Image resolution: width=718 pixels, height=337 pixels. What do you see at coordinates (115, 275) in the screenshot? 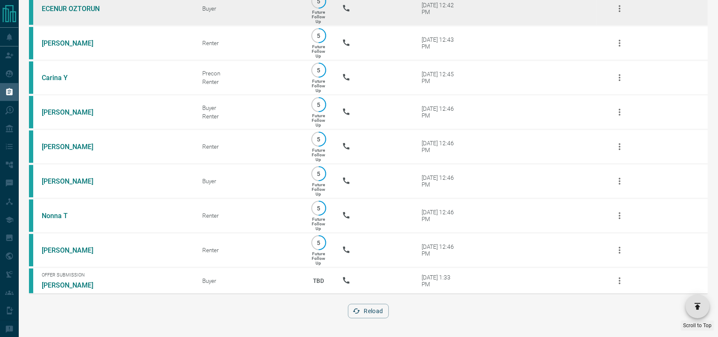
I see `span: Offer Submission` at bounding box center [115, 275].